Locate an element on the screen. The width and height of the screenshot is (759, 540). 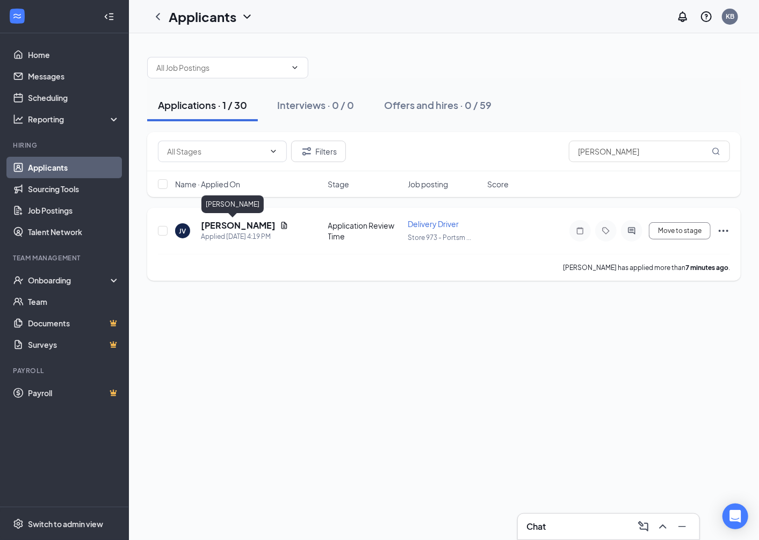
button: Minimize is located at coordinates (682, 527).